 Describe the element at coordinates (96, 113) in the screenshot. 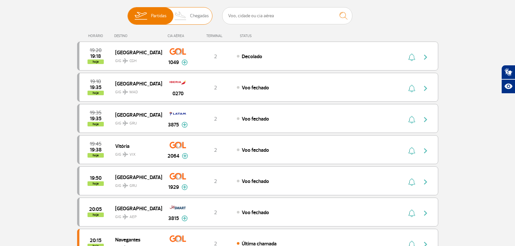

I see `span: 2025-09-28 19:35:00` at that location.